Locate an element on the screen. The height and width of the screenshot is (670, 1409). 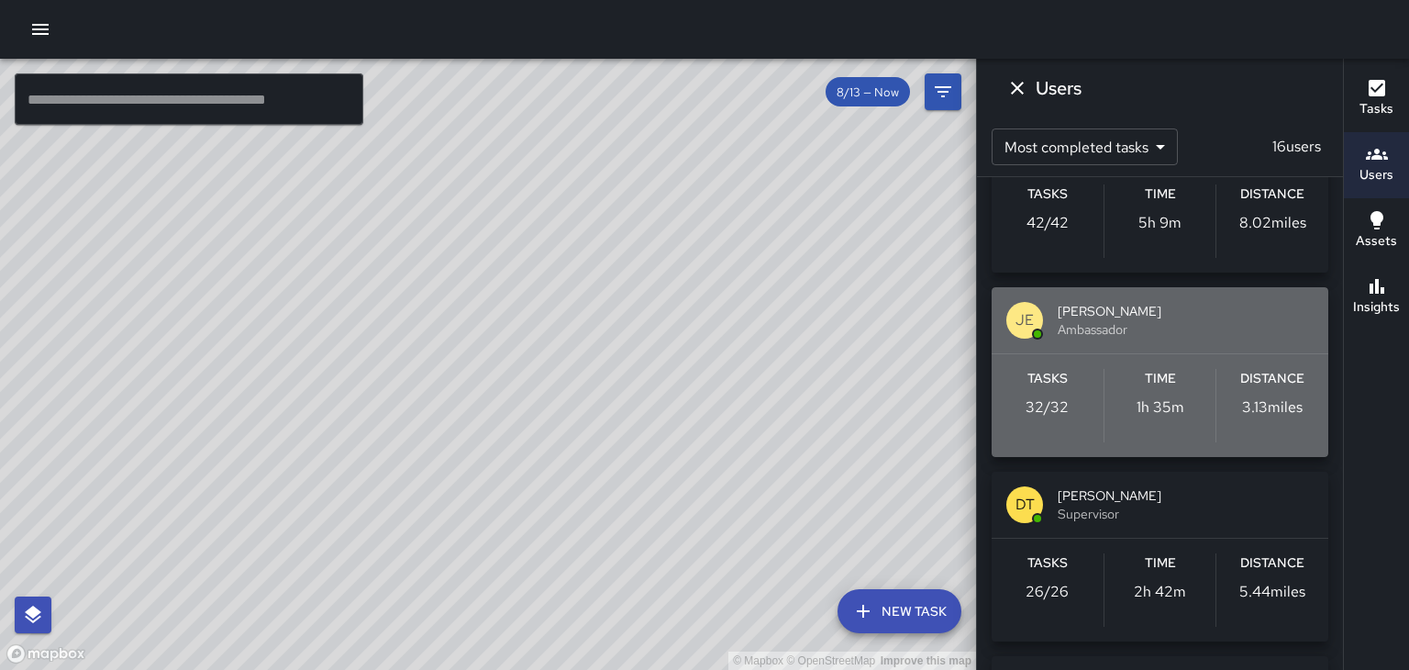
div: Most completed tasks is located at coordinates (1084, 147).